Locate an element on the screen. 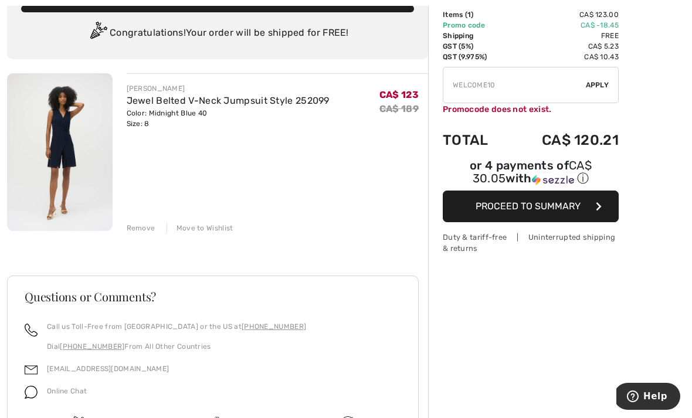  div: or 4 payments ofCA$ 30.05withSezzle Click to learn more about Sezzle is located at coordinates (531, 175).